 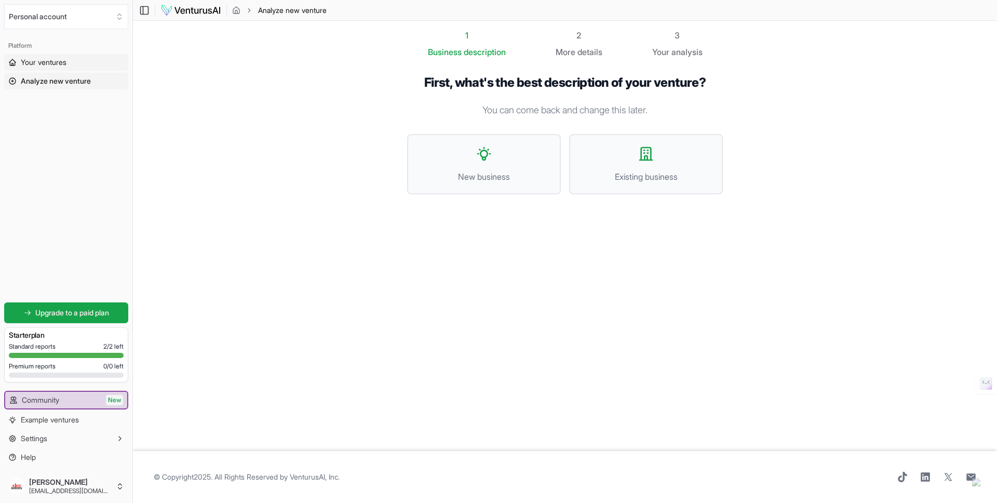 What do you see at coordinates (247, 477) in the screenshot?
I see `span: © Copyright 2025 . All Rights Reserved by .` at bounding box center [247, 477].